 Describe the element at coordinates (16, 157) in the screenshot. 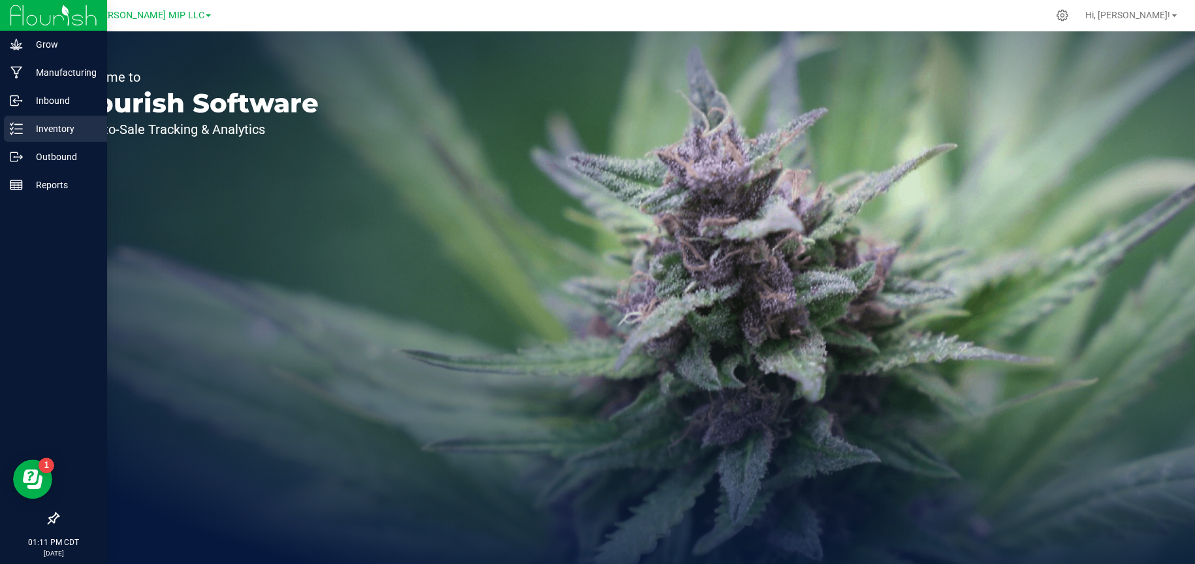

I see `inline-svg: Outbound` at that location.